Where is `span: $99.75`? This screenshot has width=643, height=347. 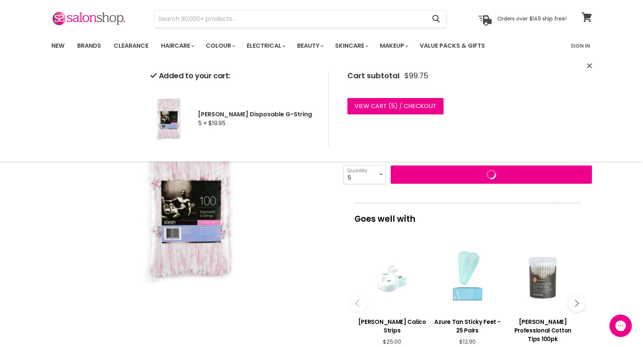 span: $99.75 is located at coordinates (416, 76).